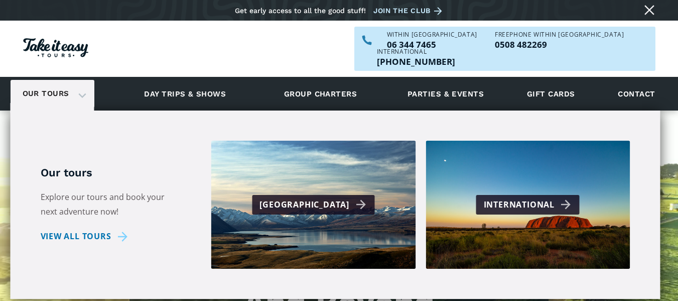 Image resolution: width=678 pixels, height=301 pixels. I want to click on a: Day trips & shows, so click(185, 93).